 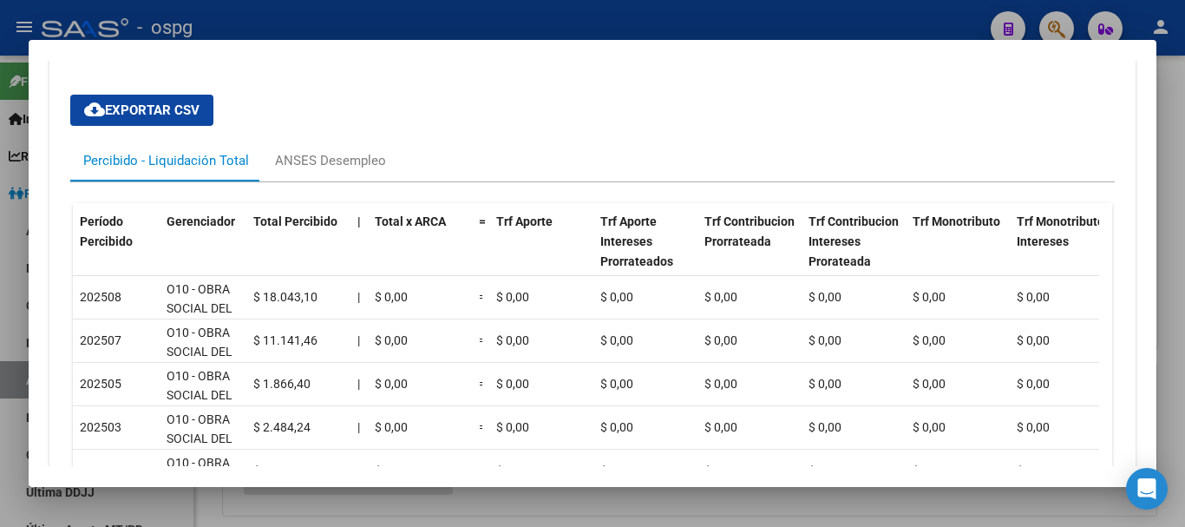 What do you see at coordinates (331, 161) in the screenshot?
I see `div: ANSES Desempleo` at bounding box center [331, 161].